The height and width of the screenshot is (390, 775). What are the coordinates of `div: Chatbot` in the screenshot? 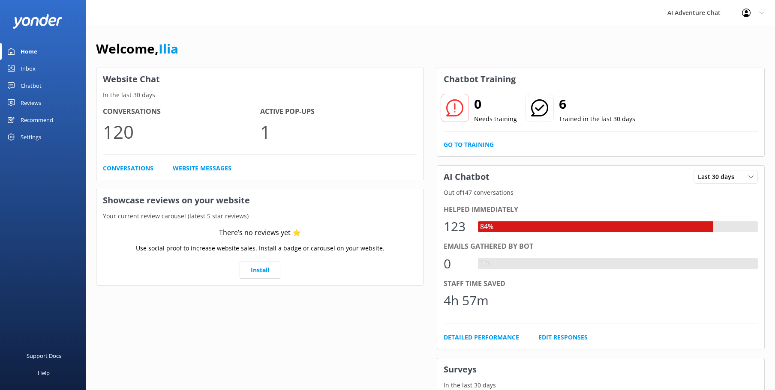 It's located at (31, 86).